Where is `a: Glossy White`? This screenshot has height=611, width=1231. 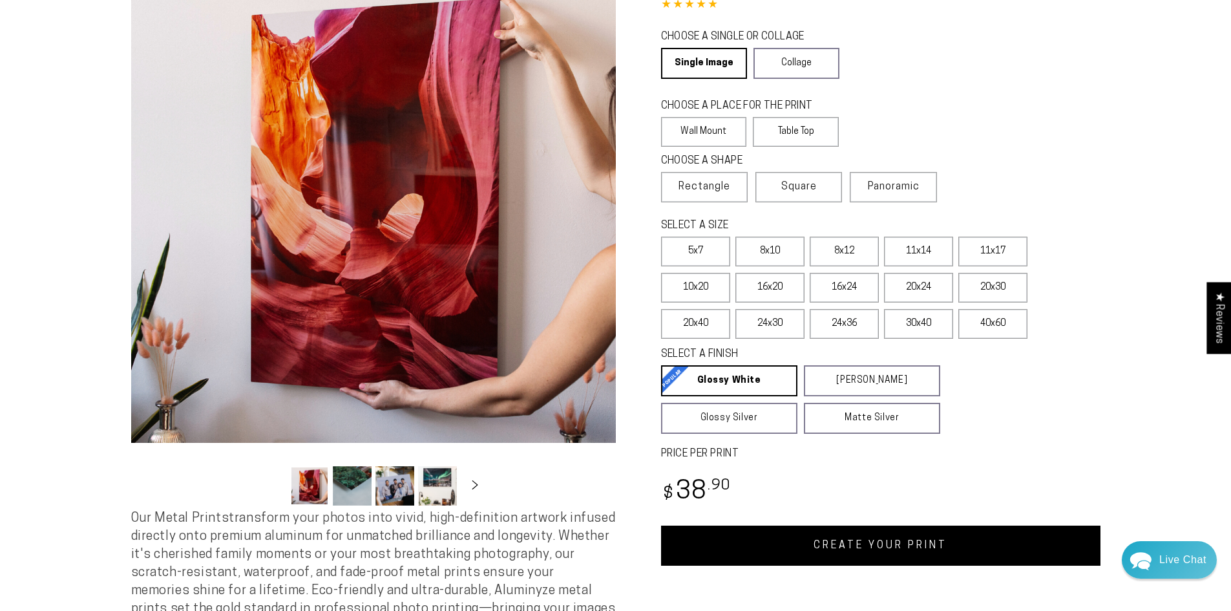 a: Glossy White is located at coordinates (729, 381).